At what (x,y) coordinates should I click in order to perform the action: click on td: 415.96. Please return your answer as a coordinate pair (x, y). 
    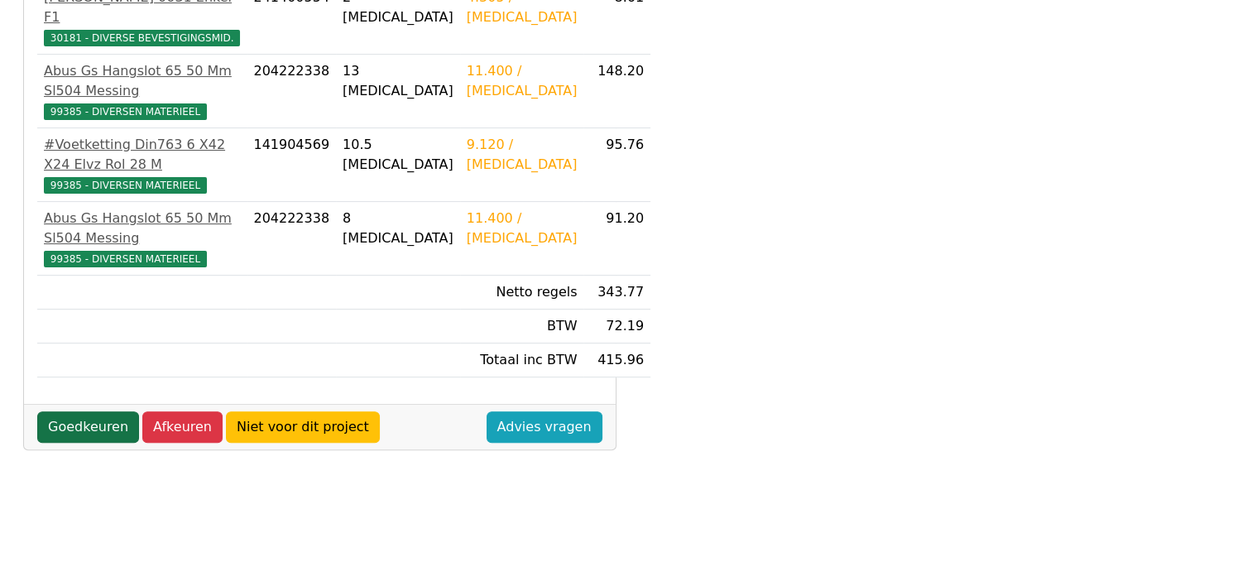
    Looking at the image, I should click on (616, 360).